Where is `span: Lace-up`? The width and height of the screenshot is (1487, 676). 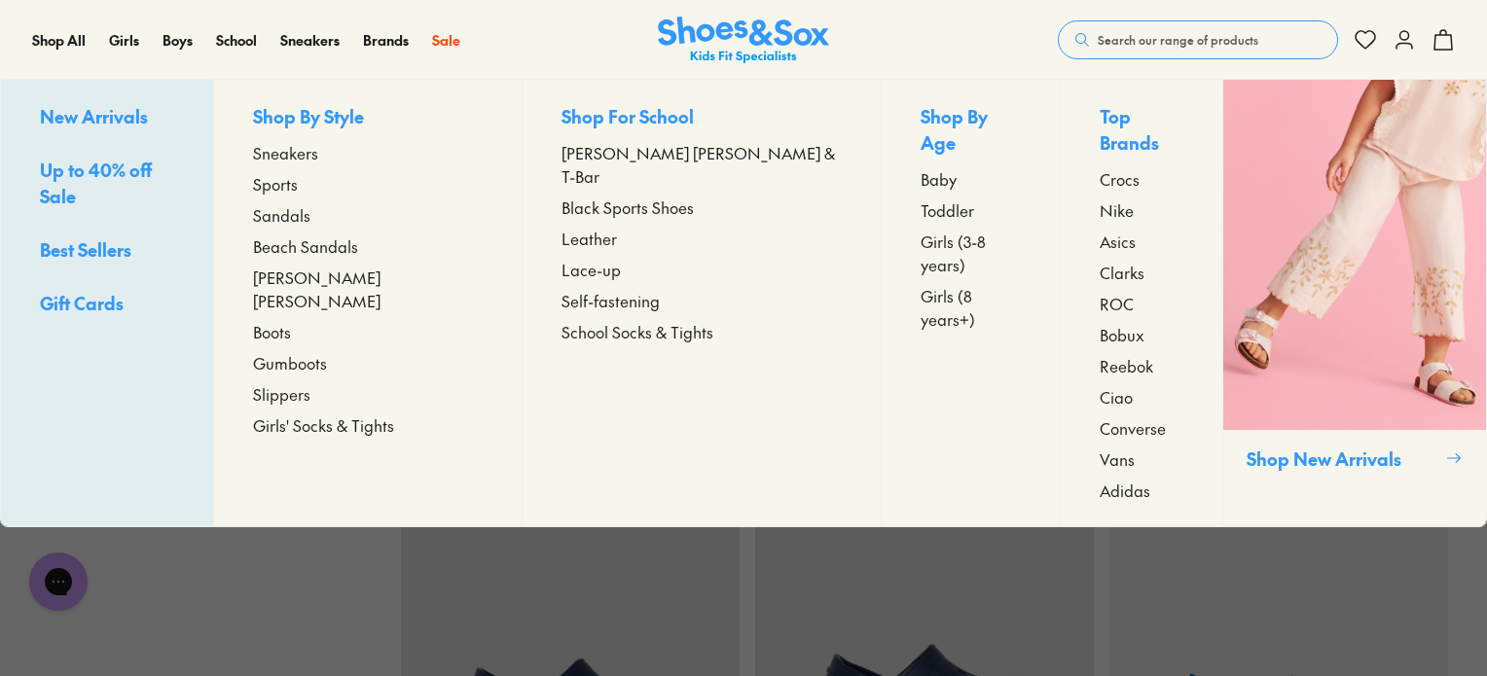
span: Lace-up is located at coordinates (591, 270).